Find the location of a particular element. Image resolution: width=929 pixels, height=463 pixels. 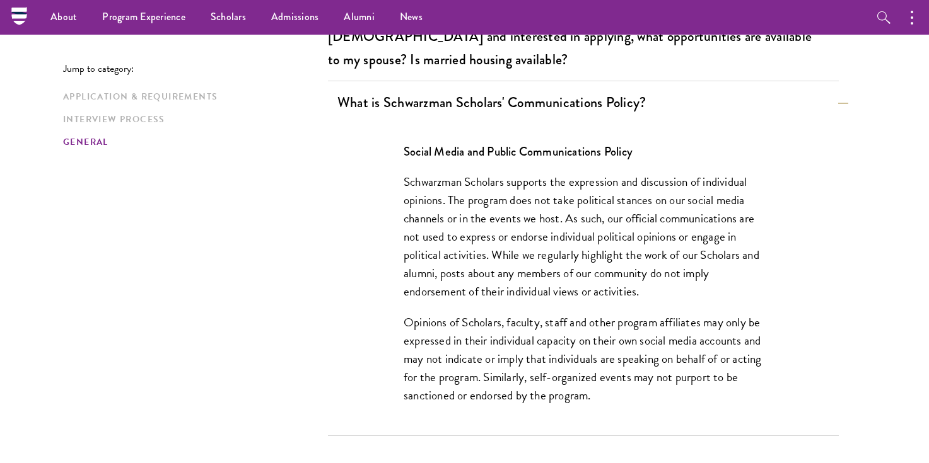

button: What is Schwarzman Scholars' Communications Policy? is located at coordinates (593, 102).